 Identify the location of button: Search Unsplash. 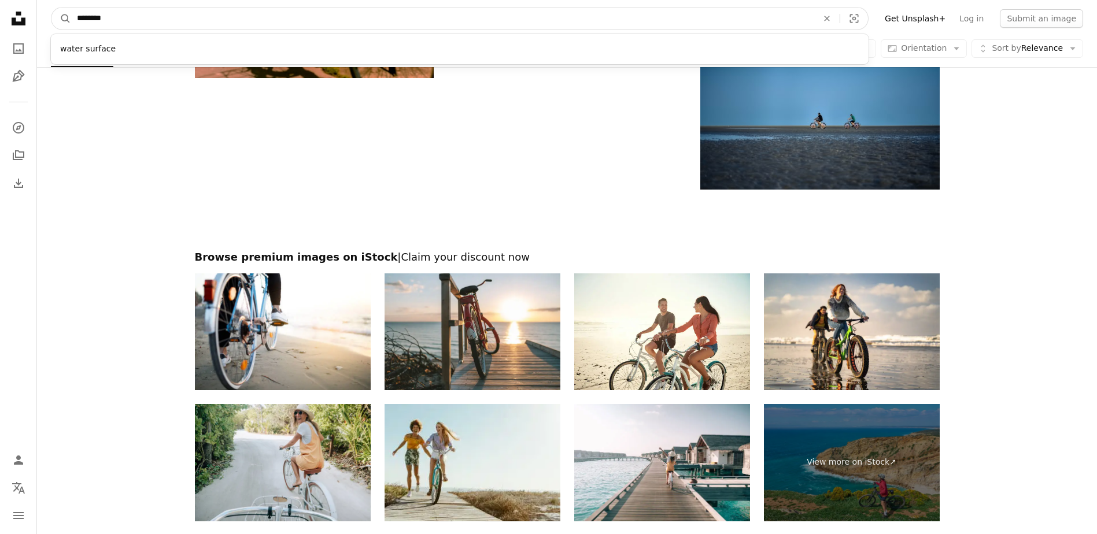
(61, 19).